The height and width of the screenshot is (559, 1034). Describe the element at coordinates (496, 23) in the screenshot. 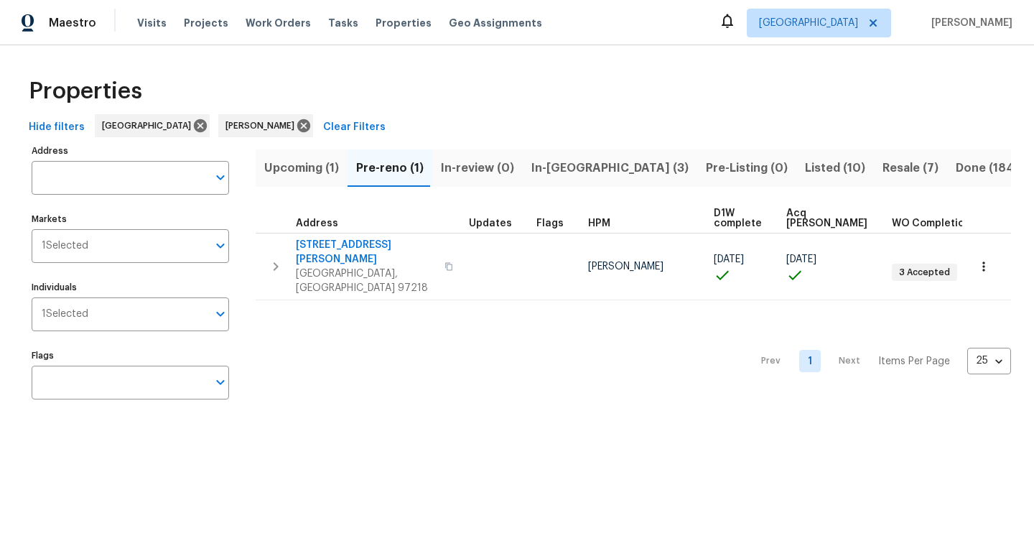

I see `span: Geo Assignments` at that location.